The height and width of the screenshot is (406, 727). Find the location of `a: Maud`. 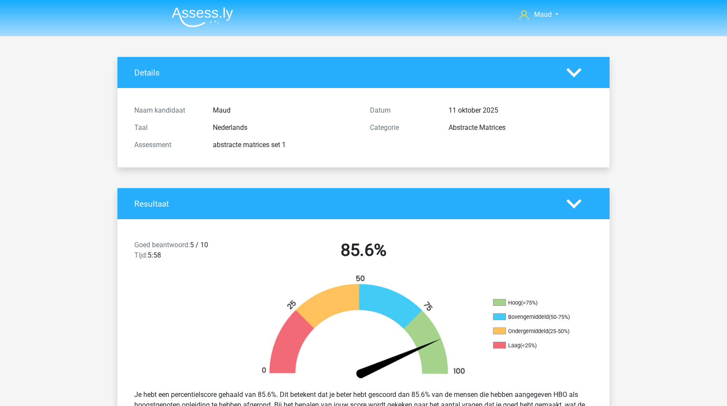

a: Maud is located at coordinates (538, 15).